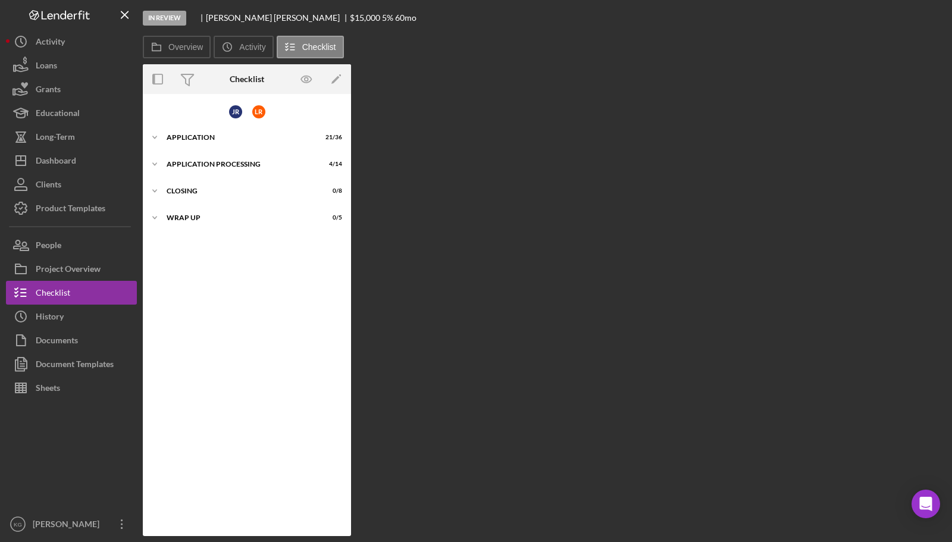 The image size is (952, 542). What do you see at coordinates (71, 42) in the screenshot?
I see `a: Activity` at bounding box center [71, 42].